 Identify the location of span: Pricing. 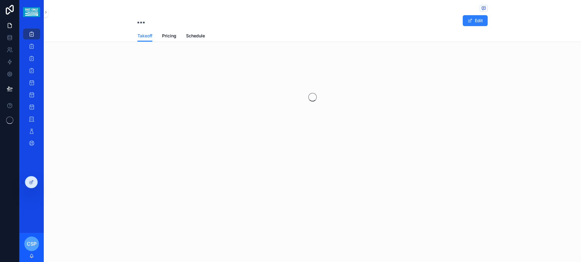
(169, 36).